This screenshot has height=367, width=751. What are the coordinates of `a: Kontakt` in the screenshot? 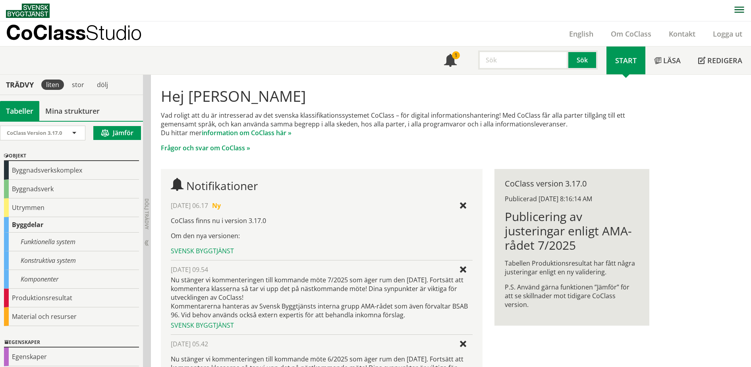 It's located at (682, 34).